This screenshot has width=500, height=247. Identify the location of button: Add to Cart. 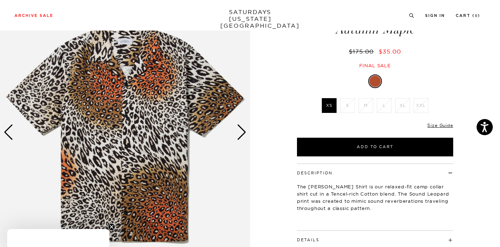
(375, 147).